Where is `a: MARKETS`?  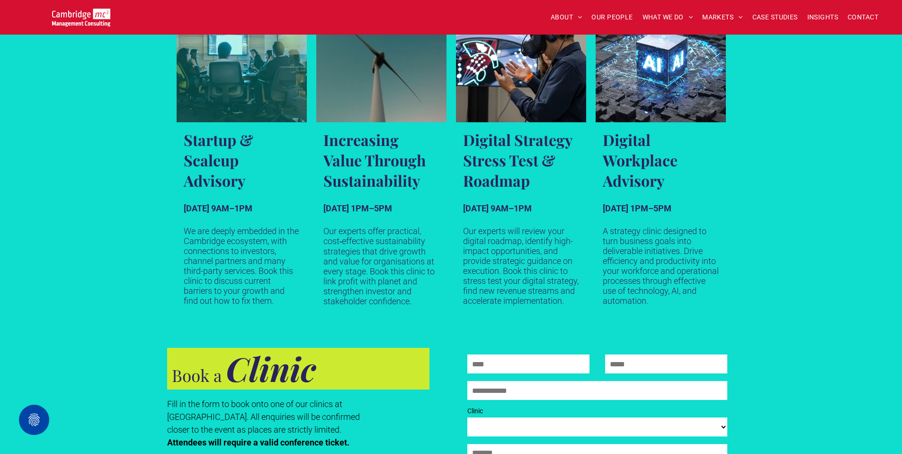
a: MARKETS is located at coordinates (722, 17).